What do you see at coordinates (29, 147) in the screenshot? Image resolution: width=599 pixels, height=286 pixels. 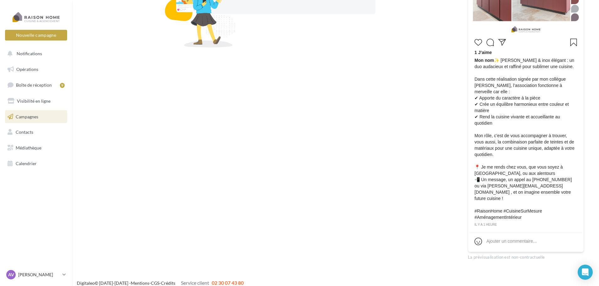 I see `span: Médiathèque` at bounding box center [29, 147].